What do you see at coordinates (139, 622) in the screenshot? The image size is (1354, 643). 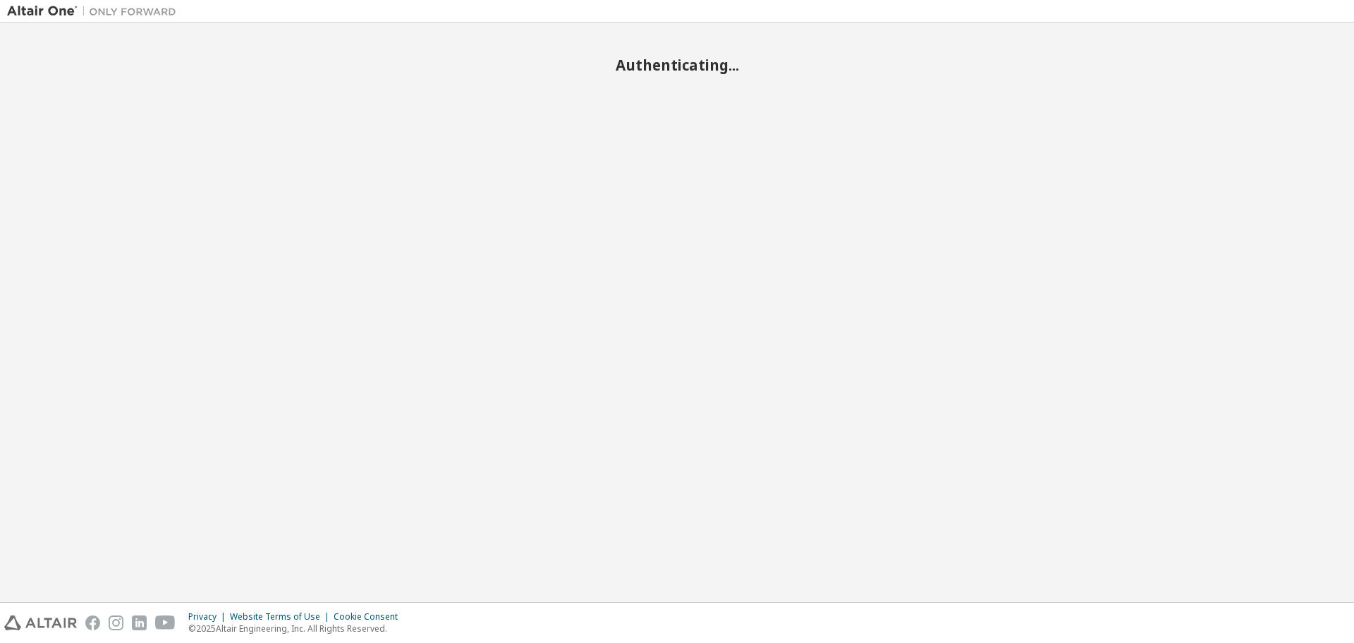 I see `img: linkedin.svg` at bounding box center [139, 622].